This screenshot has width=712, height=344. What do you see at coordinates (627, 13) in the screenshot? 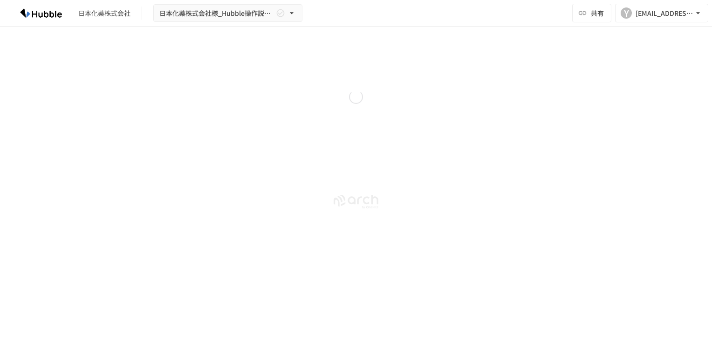
I see `div: Y` at bounding box center [627, 13].